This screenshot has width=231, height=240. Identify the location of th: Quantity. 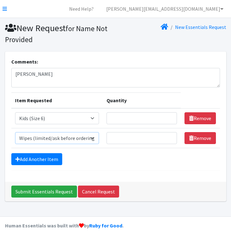
(142, 101).